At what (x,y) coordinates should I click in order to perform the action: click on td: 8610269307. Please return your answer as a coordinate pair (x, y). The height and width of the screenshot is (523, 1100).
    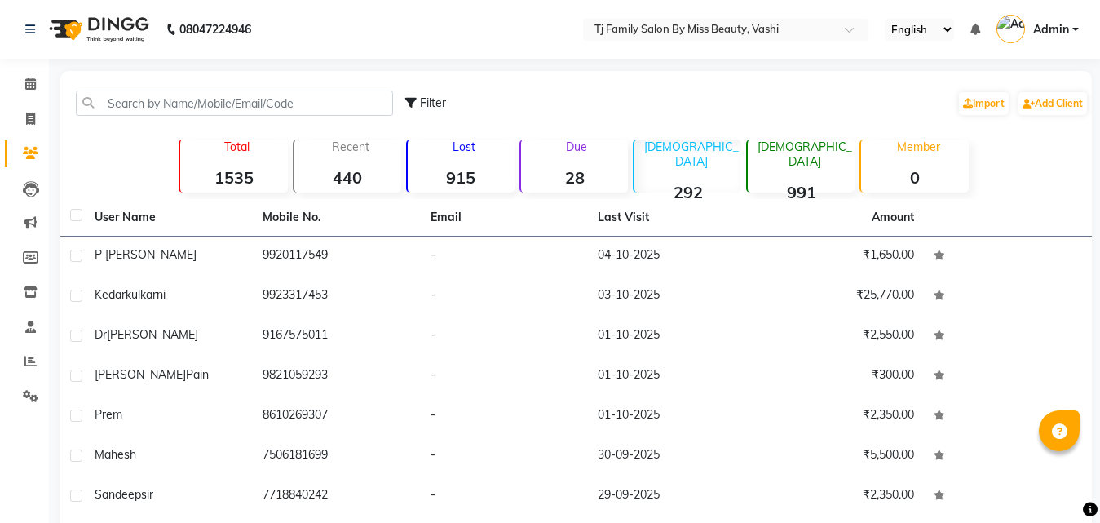
    Looking at the image, I should click on (337, 416).